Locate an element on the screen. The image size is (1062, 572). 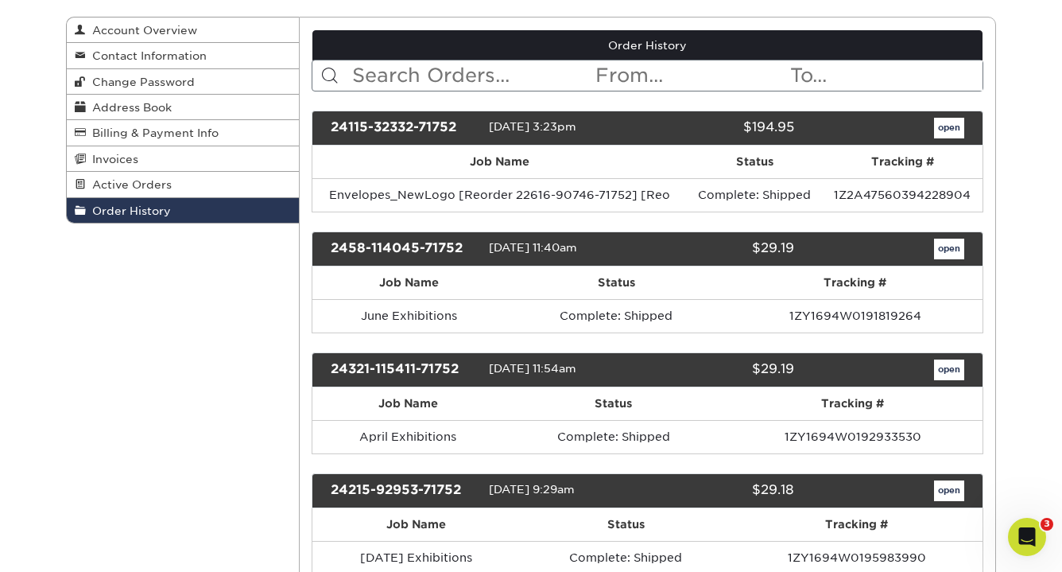
a: Change Password is located at coordinates (183, 82).